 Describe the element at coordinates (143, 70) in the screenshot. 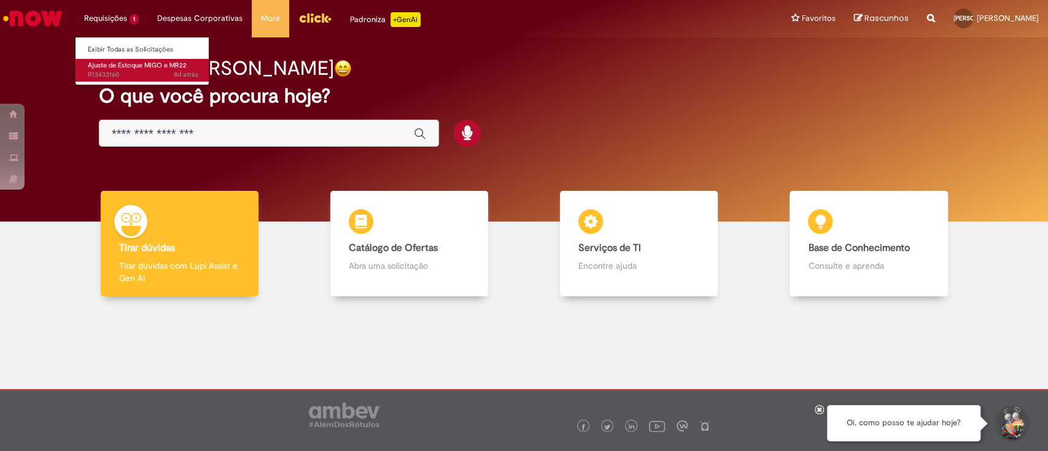

I see `a: Aberto R13433160 : Ajuste de Estoque MIGO e MR22` at that location.